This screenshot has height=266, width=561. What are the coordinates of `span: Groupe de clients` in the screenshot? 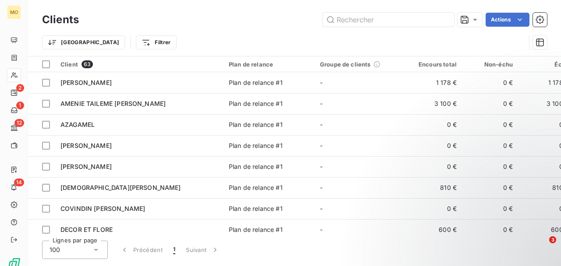 It's located at (345, 64).